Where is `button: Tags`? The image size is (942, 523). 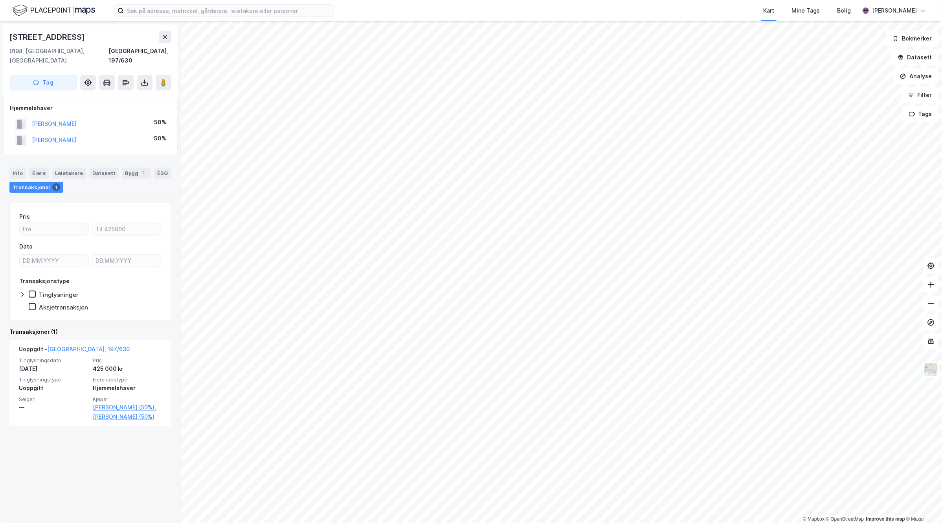 button: Tags is located at coordinates (920, 114).